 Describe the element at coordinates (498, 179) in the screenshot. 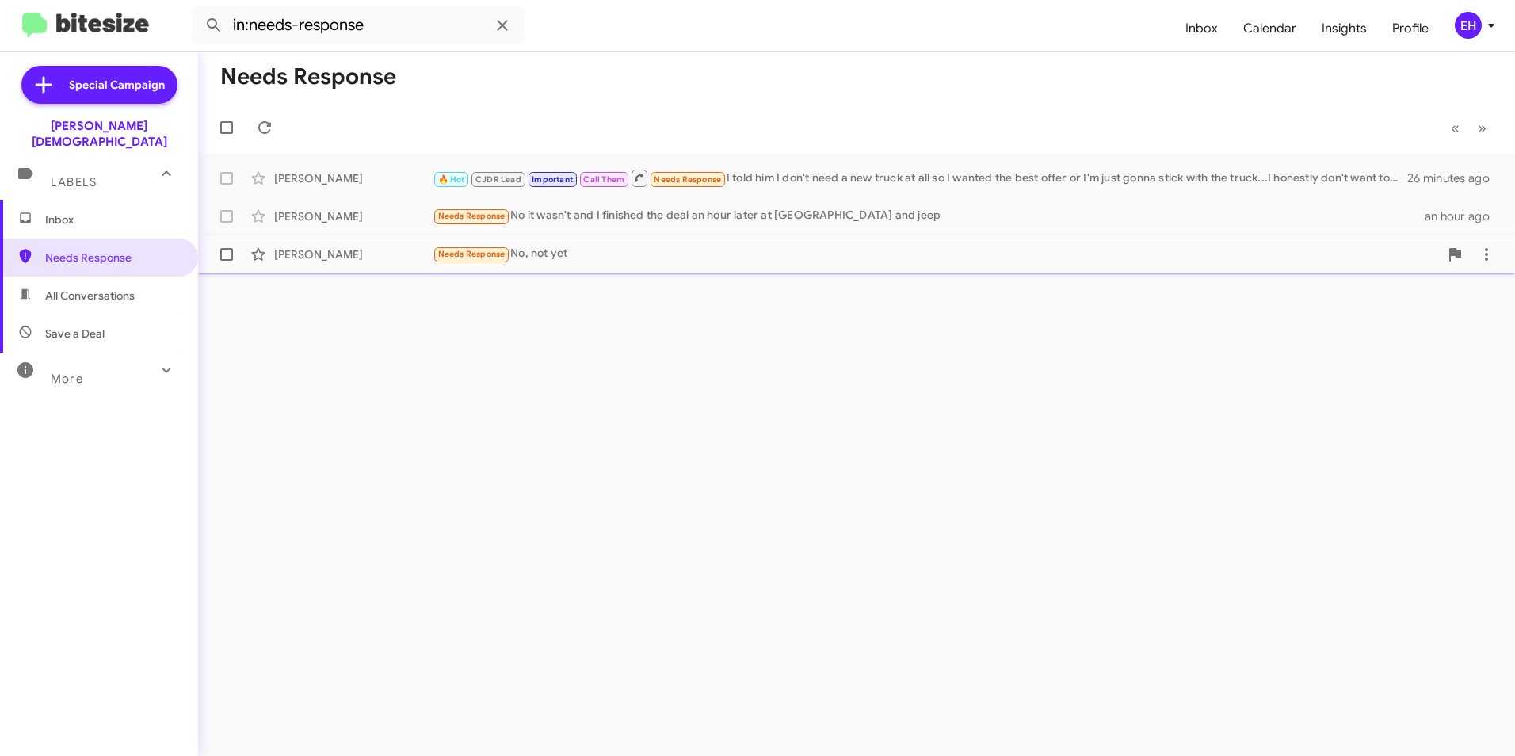

I see `span: CJDR Lead` at that location.